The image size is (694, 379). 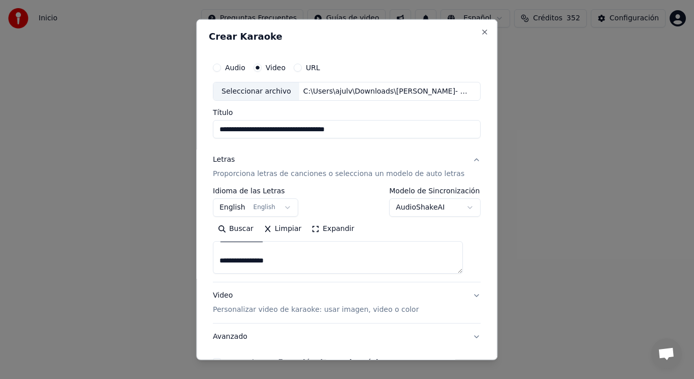 I want to click on label: Título, so click(x=347, y=112).